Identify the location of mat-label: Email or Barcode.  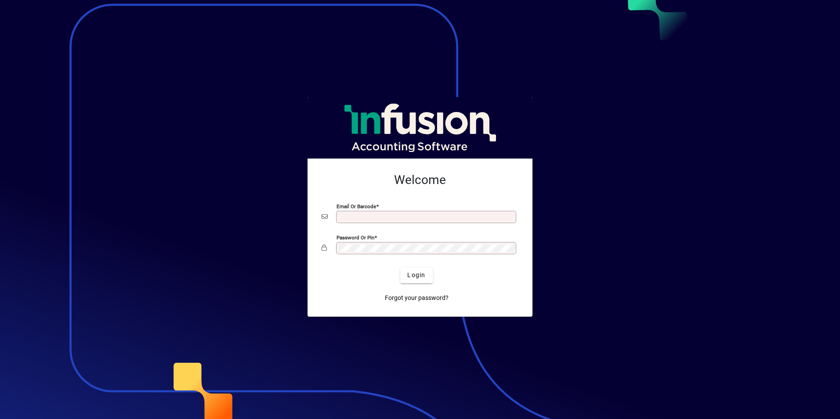
(356, 206).